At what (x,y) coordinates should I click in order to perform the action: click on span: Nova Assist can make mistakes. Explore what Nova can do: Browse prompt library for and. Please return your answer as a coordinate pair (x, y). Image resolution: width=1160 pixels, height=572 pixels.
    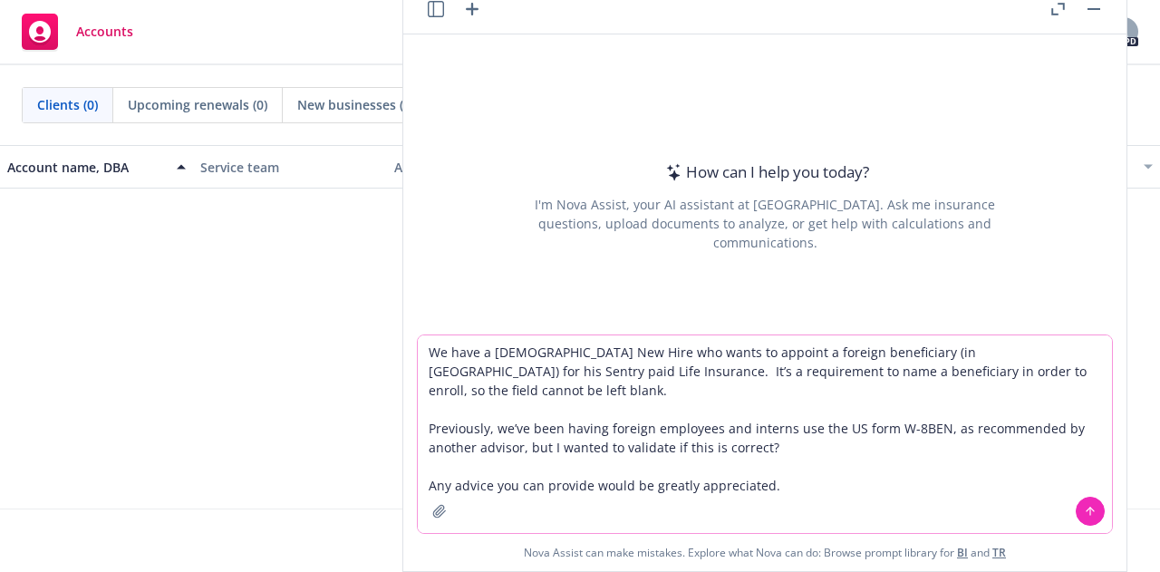
    Looking at the image, I should click on (765, 552).